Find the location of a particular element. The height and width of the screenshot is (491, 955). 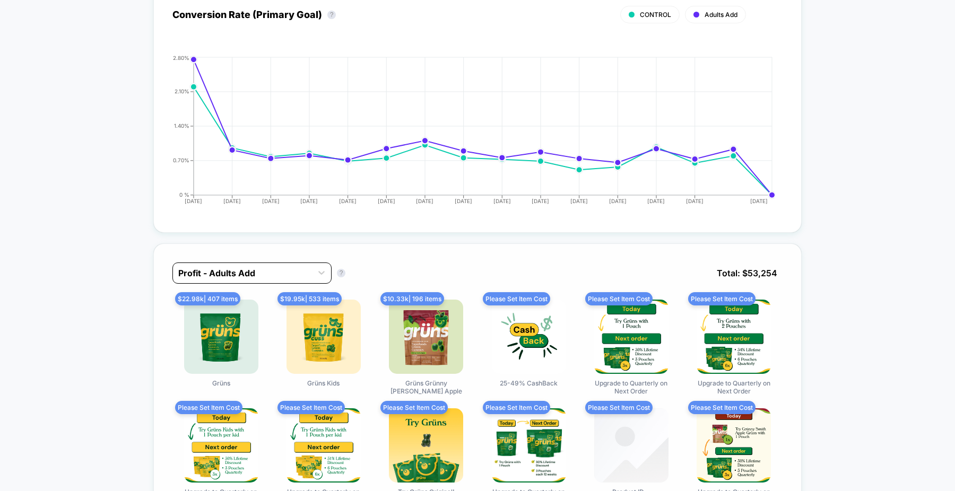

span: 25-49% CashBack is located at coordinates (529, 383).